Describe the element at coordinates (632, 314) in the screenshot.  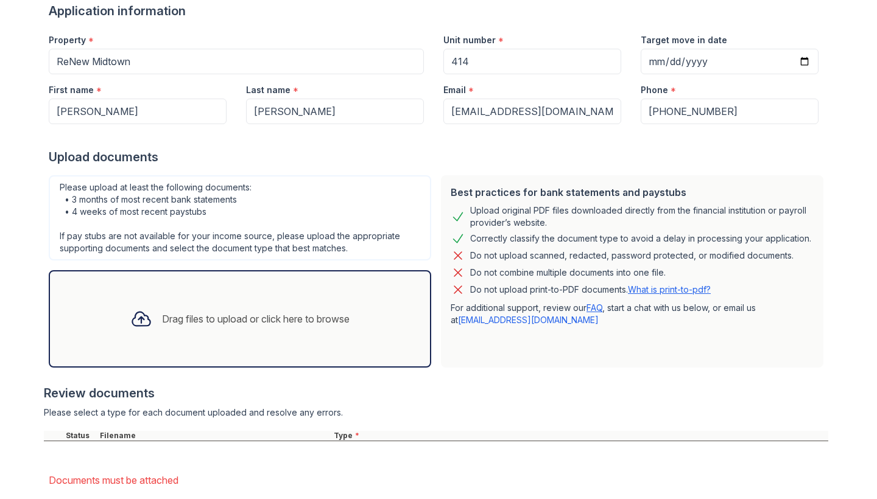
I see `p: For additional support, review our , start a chat with us below, or email us at` at that location.